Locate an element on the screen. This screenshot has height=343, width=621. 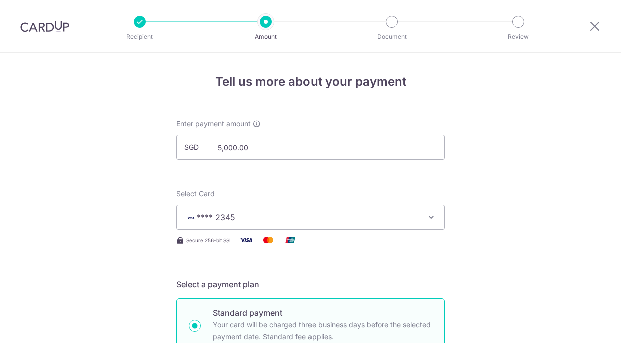
span: SGD is located at coordinates (197, 147).